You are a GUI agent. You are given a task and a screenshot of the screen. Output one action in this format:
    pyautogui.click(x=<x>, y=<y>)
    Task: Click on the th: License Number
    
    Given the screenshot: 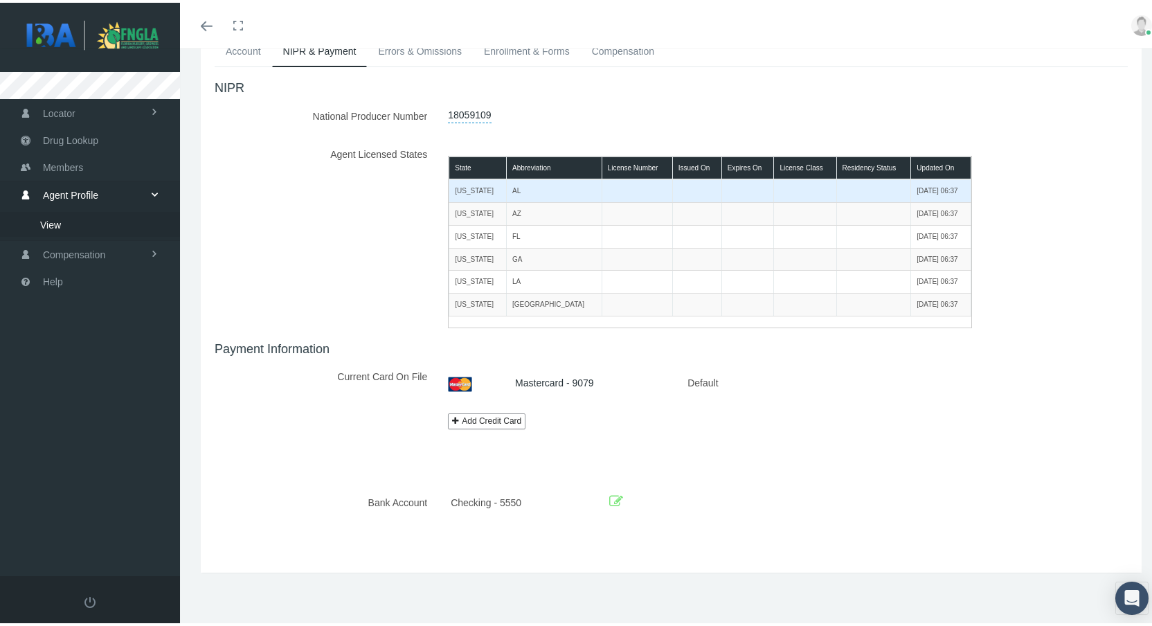 What is the action you would take?
    pyautogui.click(x=637, y=165)
    